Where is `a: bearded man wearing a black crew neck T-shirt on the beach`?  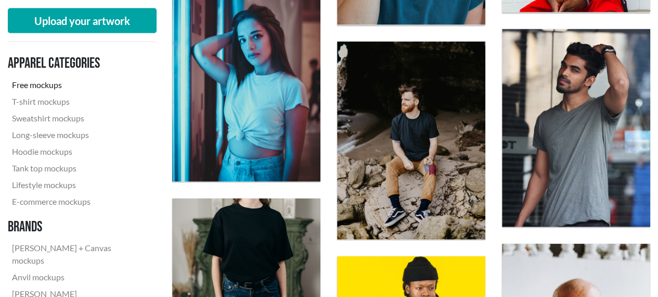 a: bearded man wearing a black crew neck T-shirt on the beach is located at coordinates (411, 140).